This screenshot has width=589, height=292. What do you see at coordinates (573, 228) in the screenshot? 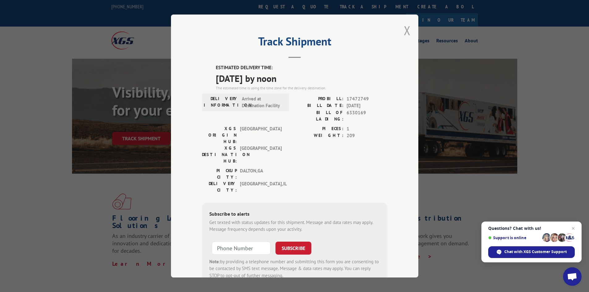
I see `span: Close chat` at bounding box center [573, 228].